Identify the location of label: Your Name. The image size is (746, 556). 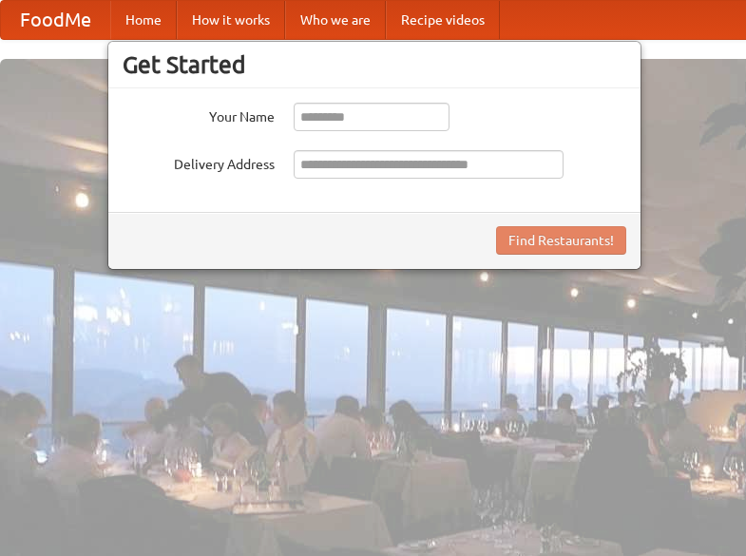
(199, 114).